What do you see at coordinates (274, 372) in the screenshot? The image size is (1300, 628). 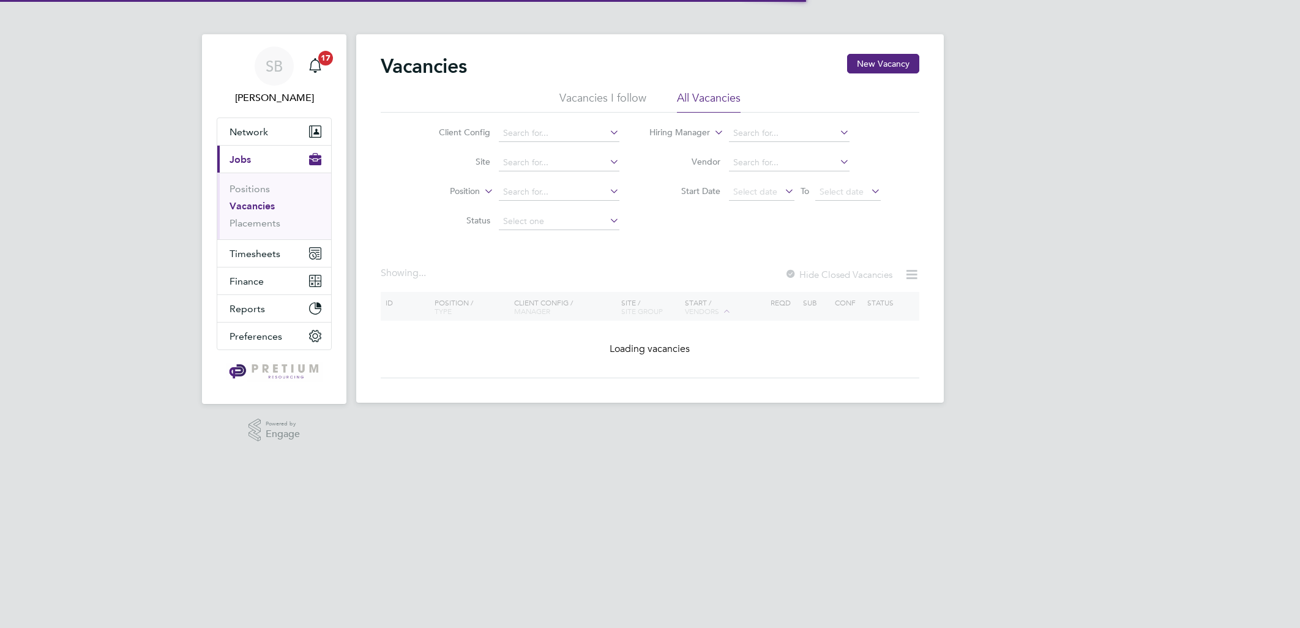 I see `a: Go to home page` at bounding box center [274, 372].